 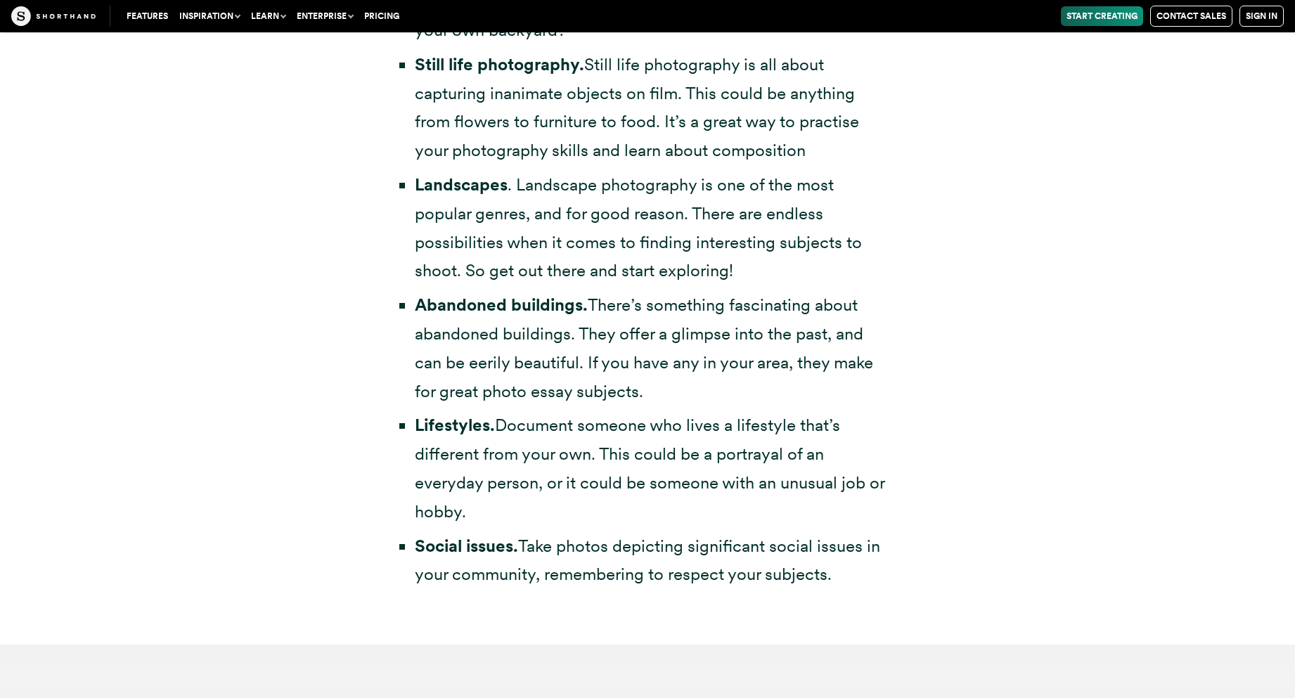 What do you see at coordinates (268, 16) in the screenshot?
I see `button: Learn` at bounding box center [268, 16].